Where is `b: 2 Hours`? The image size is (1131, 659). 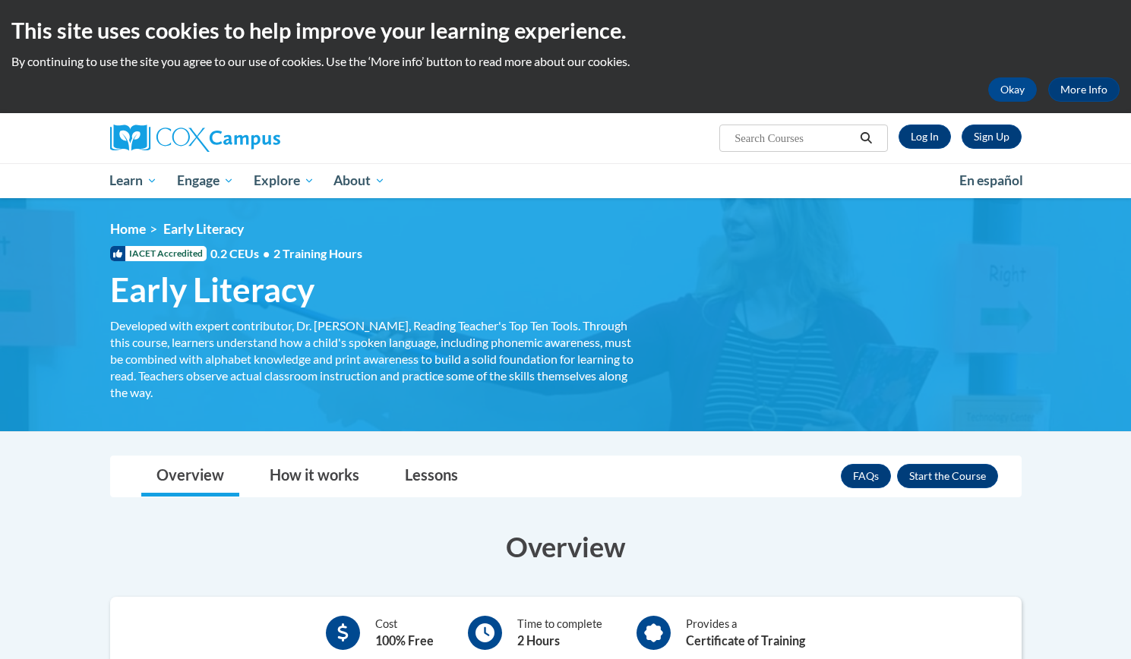
b: 2 Hours is located at coordinates (539, 640).